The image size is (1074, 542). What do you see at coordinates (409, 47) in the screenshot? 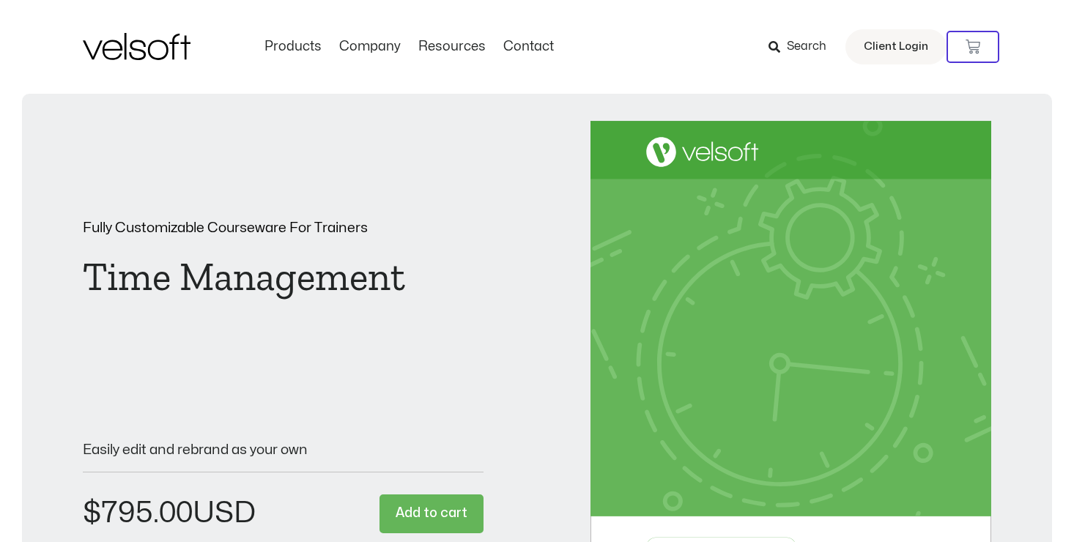
I see `nav: Menu` at bounding box center [409, 47].